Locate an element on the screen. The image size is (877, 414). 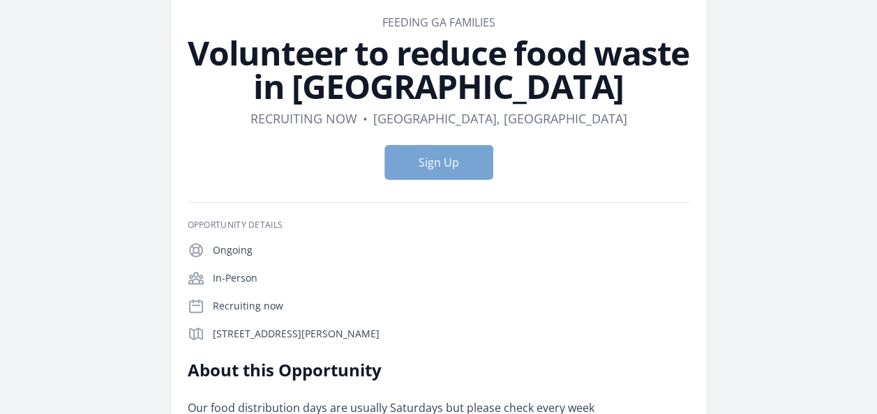
p: In-Person is located at coordinates (451, 278).